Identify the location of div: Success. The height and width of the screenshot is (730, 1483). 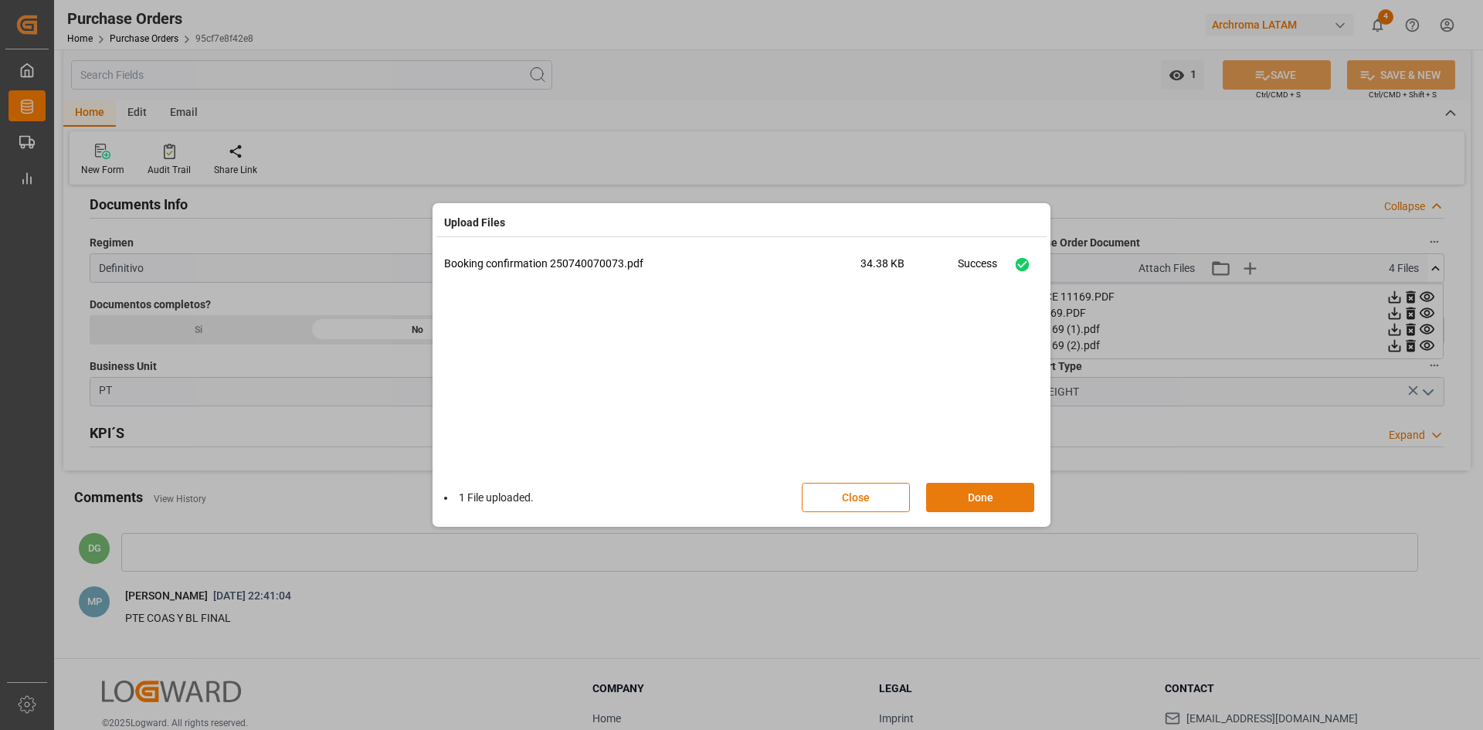
(977, 269).